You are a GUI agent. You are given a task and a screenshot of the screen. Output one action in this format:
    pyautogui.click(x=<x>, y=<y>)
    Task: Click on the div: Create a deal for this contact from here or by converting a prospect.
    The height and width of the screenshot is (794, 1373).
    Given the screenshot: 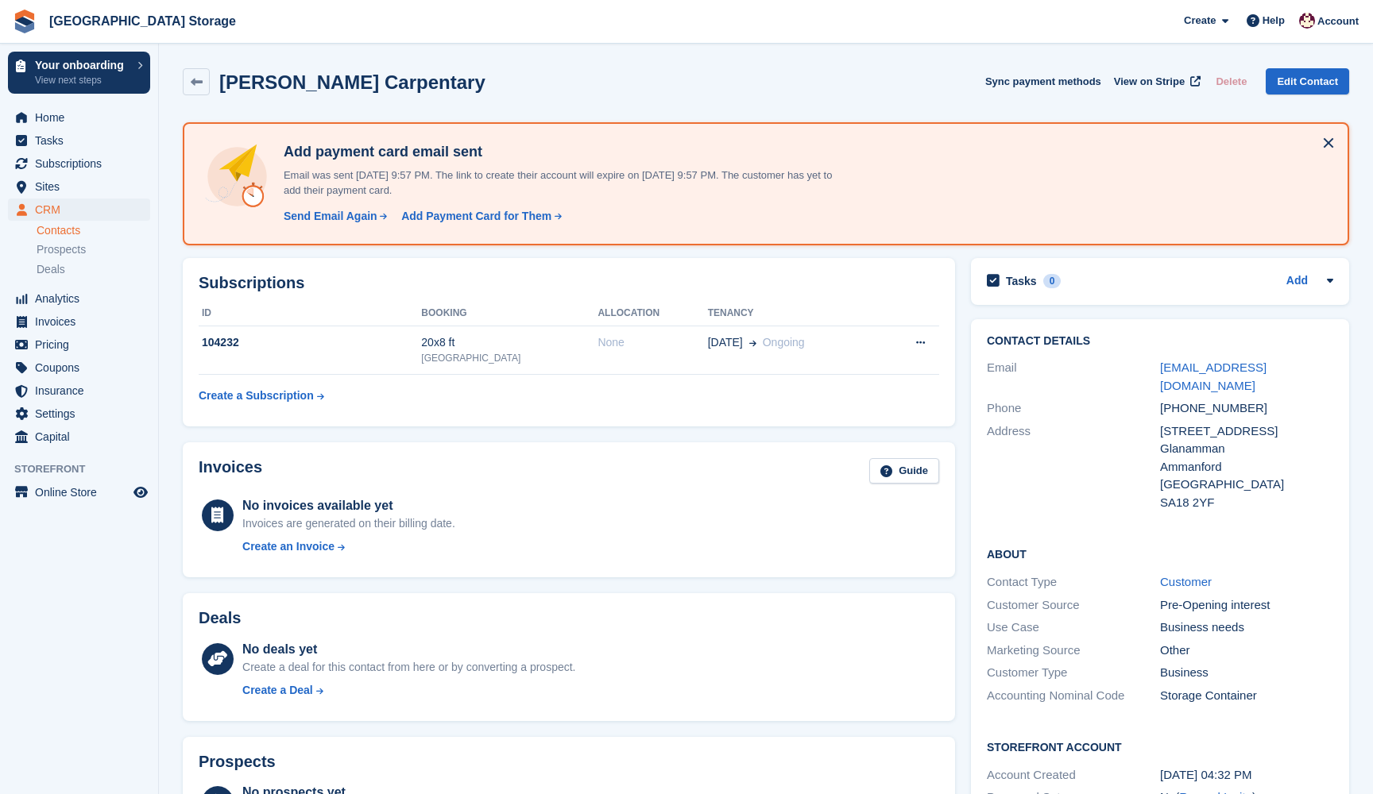 What is the action you would take?
    pyautogui.click(x=408, y=667)
    